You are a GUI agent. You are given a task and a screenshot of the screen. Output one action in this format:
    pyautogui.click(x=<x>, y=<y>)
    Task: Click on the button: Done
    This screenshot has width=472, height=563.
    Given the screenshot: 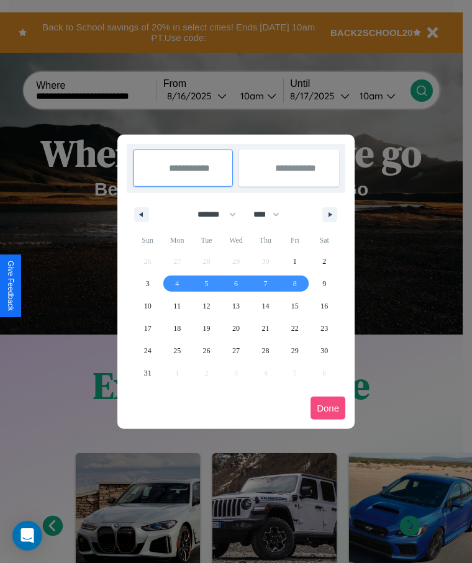 What is the action you would take?
    pyautogui.click(x=328, y=408)
    